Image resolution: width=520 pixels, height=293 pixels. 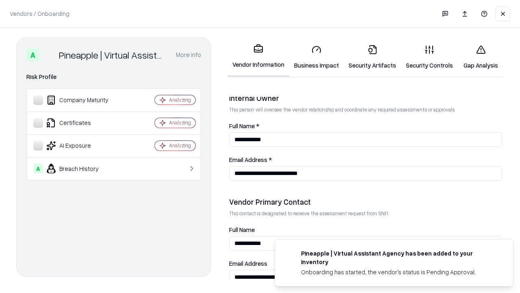 What do you see at coordinates (366, 126) in the screenshot?
I see `label: Full Name *` at bounding box center [366, 126].